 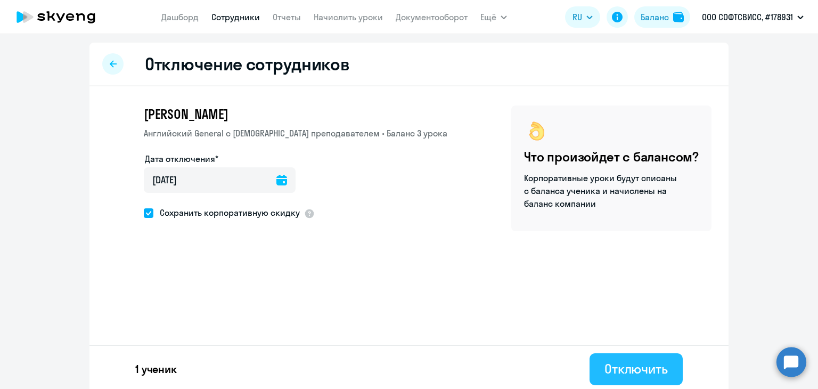 I want to click on a: Балансbalance, so click(x=662, y=17).